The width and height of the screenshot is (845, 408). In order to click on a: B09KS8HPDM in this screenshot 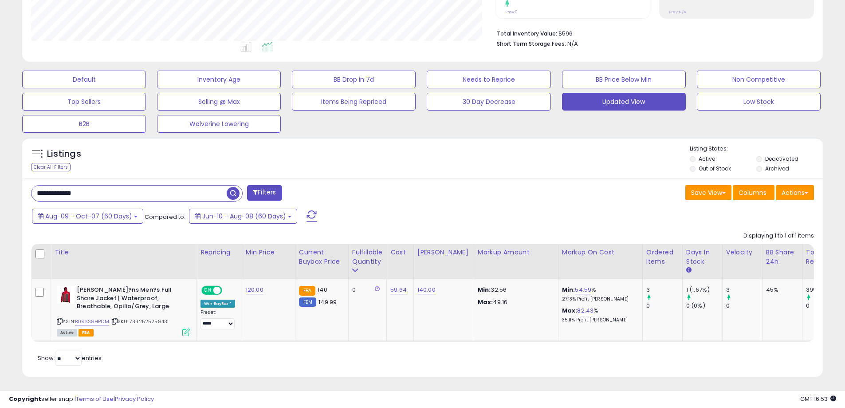, I will do `click(92, 321)`.